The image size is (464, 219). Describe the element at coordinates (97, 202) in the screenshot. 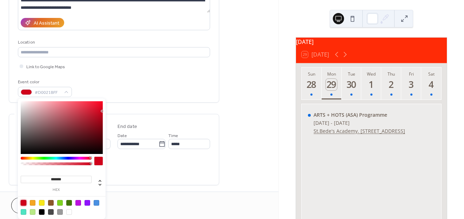

I see `div: #4A90E2` at that location.